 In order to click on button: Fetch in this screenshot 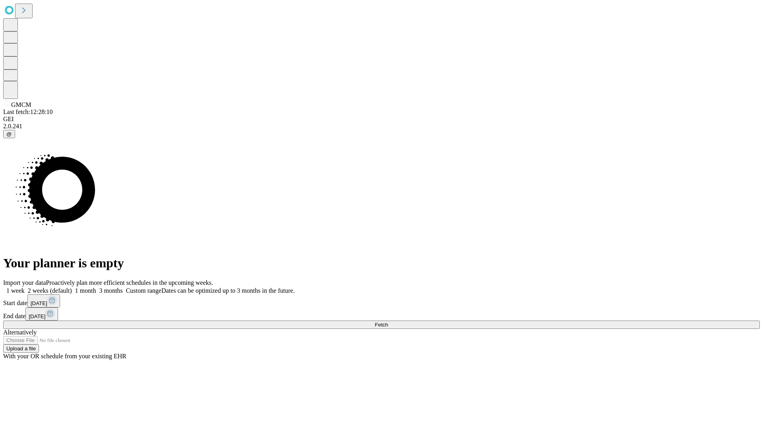, I will do `click(382, 325)`.